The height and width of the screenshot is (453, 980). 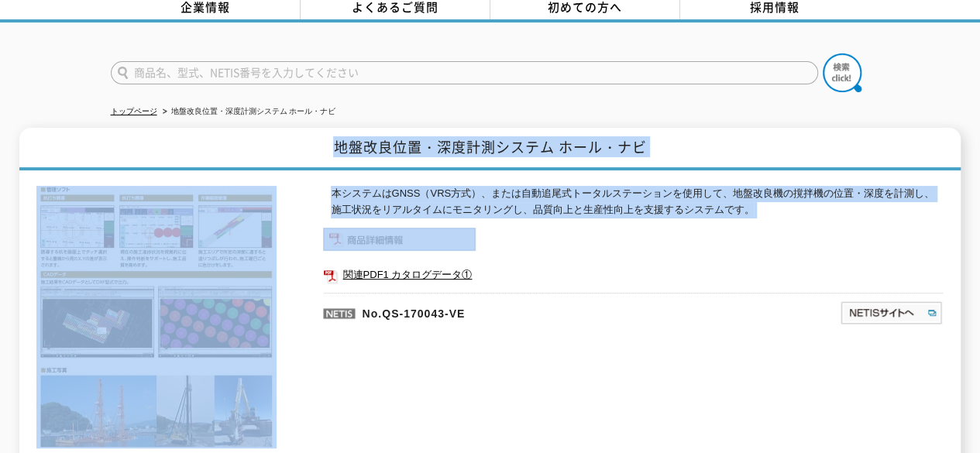 I want to click on p: No.QS-170043-VE, so click(x=507, y=311).